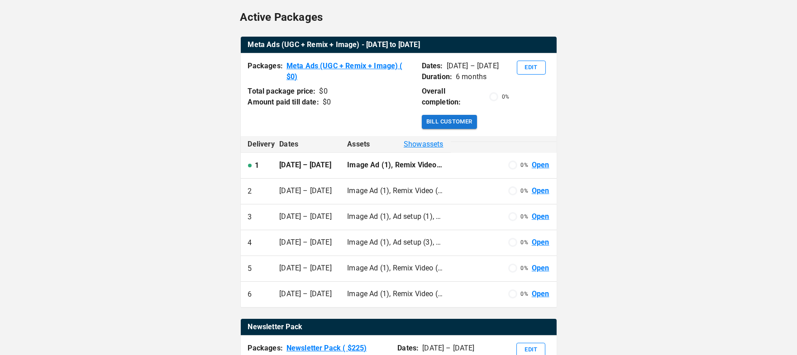 This screenshot has width=797, height=355. Describe the element at coordinates (250, 217) in the screenshot. I see `p: 3` at that location.